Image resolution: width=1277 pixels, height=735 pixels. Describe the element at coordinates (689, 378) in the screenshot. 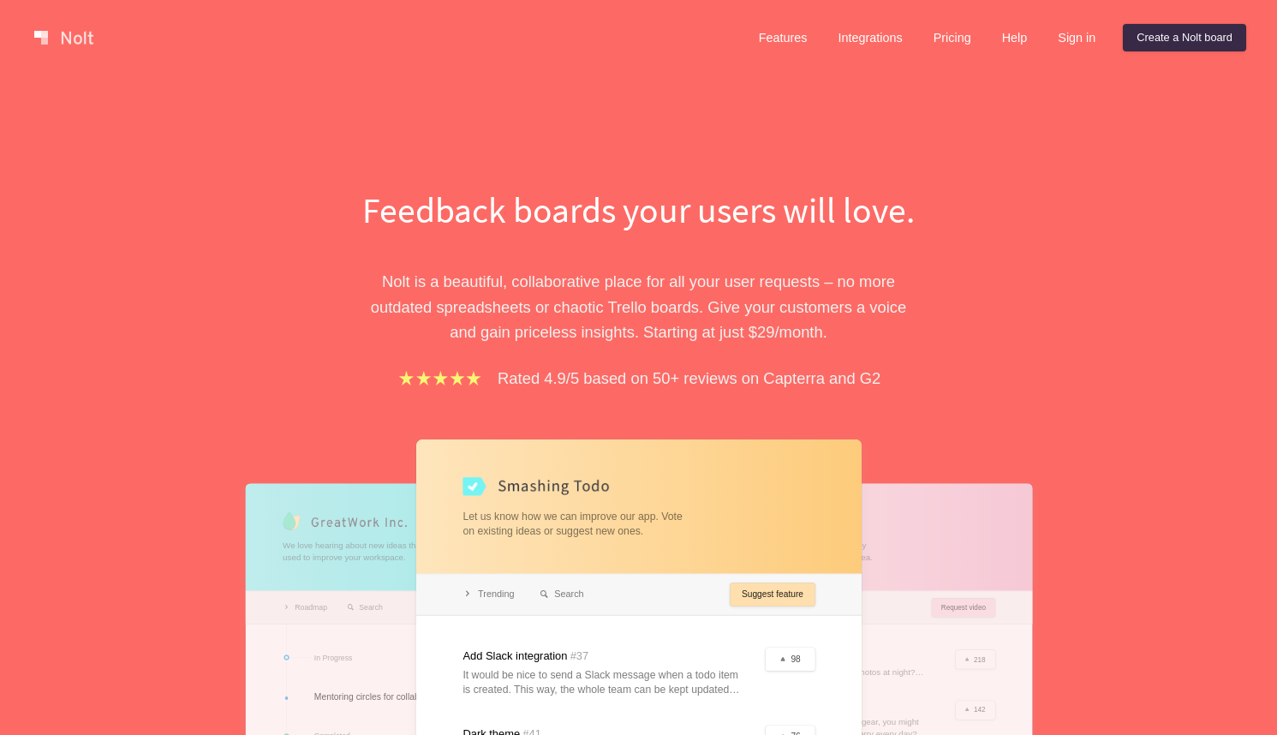

I see `p: Rated 4.9/5 based on 50+ reviews on Capterra and G2` at that location.